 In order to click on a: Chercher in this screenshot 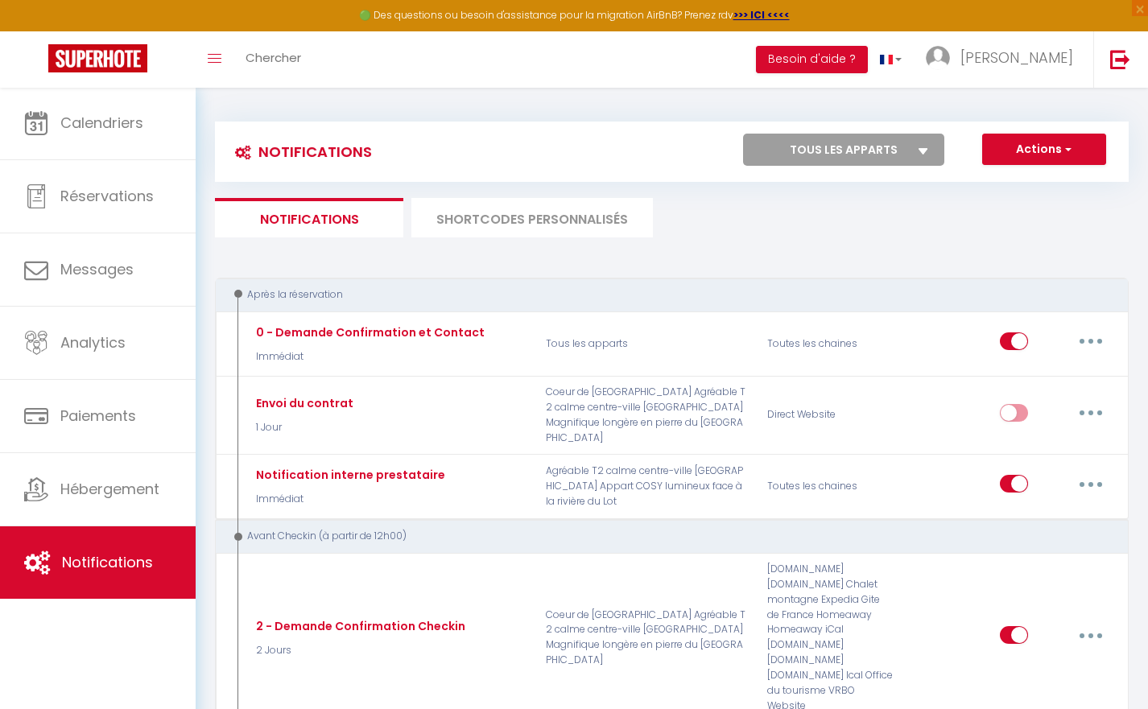, I will do `click(273, 60)`.